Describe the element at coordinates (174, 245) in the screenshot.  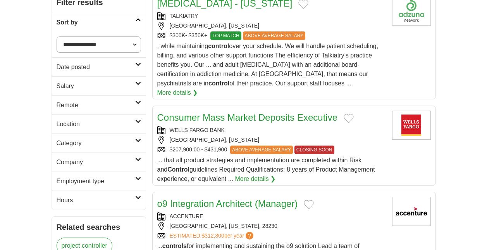
I see `strong: controls` at that location.